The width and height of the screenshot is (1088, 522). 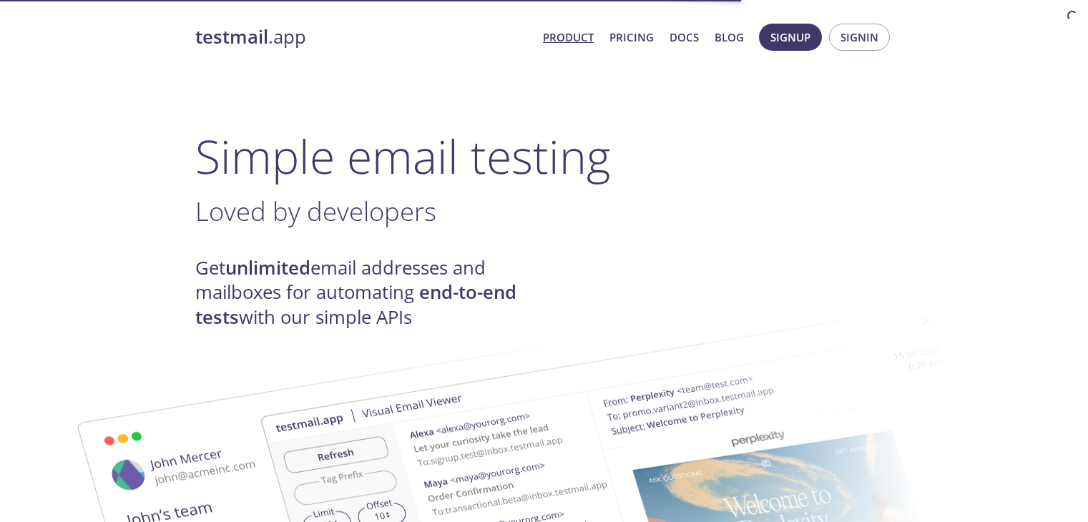 I want to click on h4: Get email addresses and mailboxes for automating with our simple APIs, so click(x=370, y=292).